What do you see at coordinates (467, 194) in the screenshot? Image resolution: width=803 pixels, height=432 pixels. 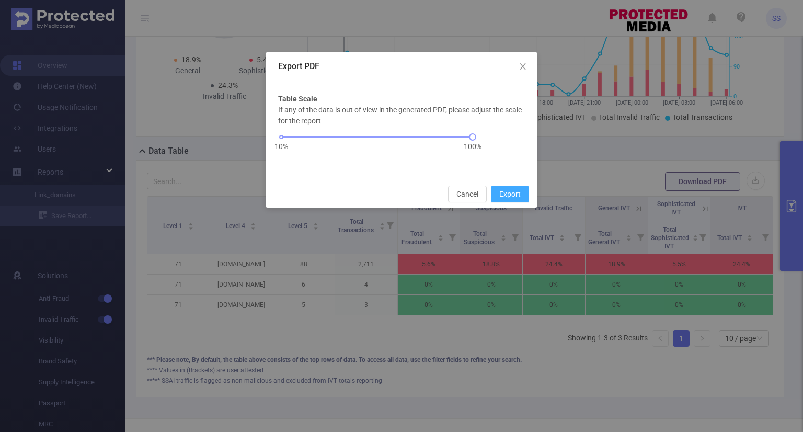 I see `button: Cancel` at bounding box center [467, 194].